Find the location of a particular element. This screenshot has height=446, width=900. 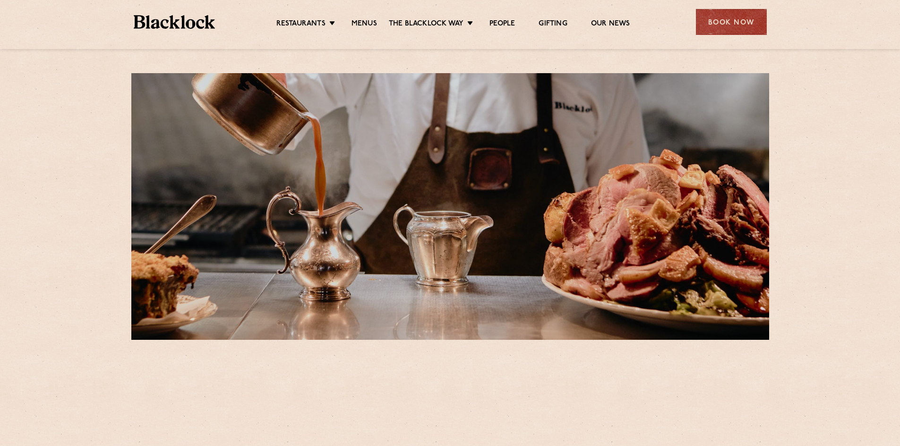

a: People is located at coordinates (502, 25).